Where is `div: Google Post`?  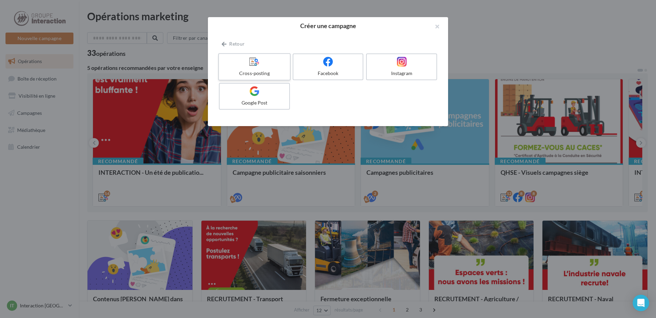
div: Google Post is located at coordinates (254, 103).